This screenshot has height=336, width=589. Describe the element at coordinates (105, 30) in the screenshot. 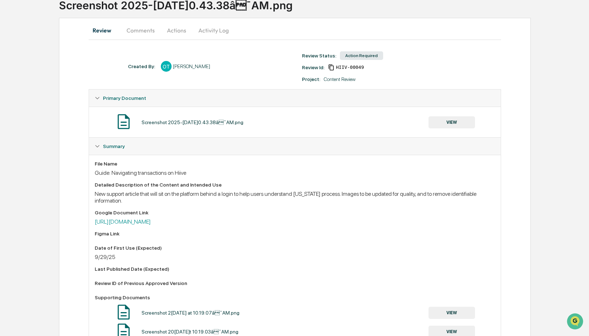

I see `button: Review` at that location.